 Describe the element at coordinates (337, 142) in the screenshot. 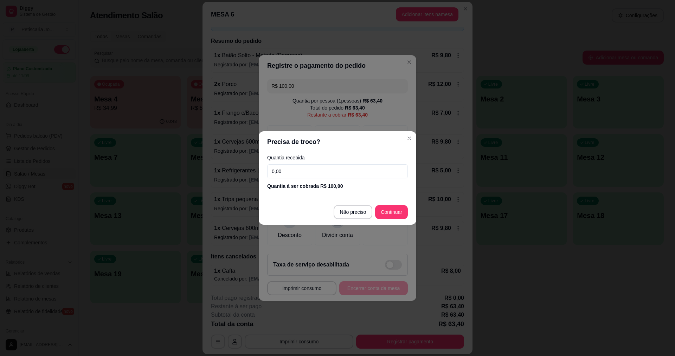

I see `header: Precisa de troco?` at that location.